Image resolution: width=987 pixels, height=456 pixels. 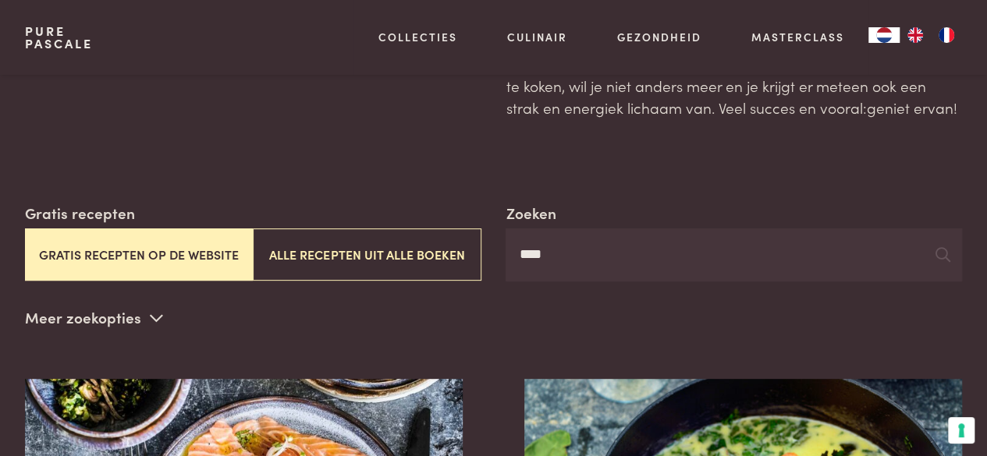 I want to click on a: Masterclass, so click(x=797, y=37).